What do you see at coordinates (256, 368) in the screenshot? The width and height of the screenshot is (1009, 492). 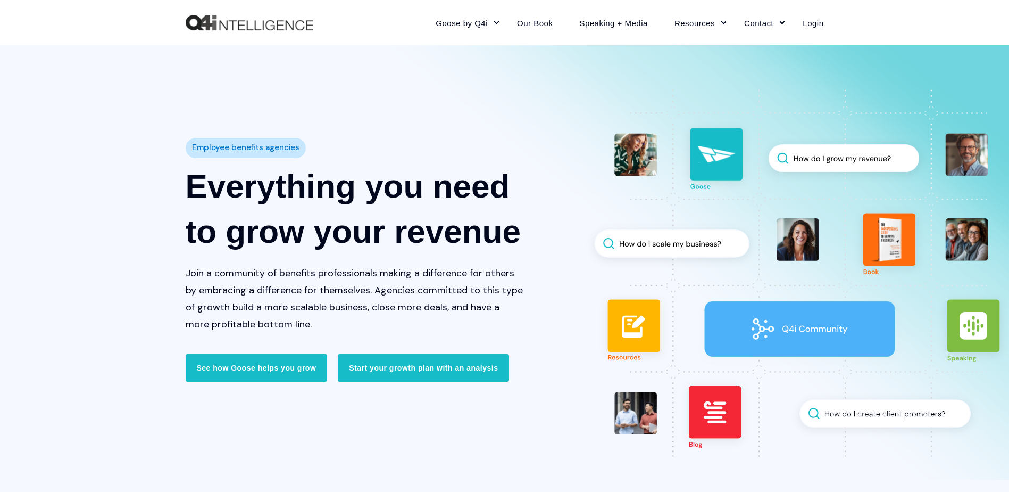 I see `a: See how Goose helps you grow` at bounding box center [256, 368].